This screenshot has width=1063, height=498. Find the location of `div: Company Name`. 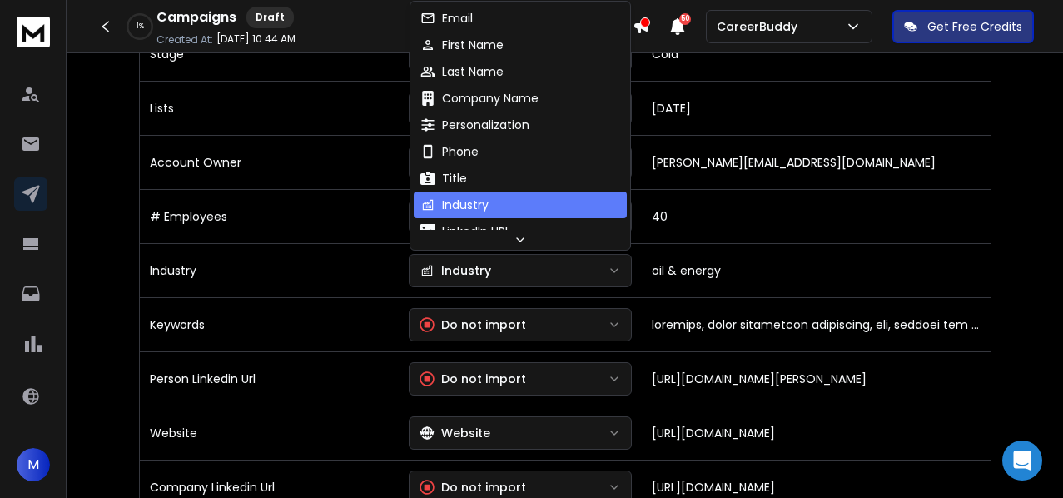

div: Company Name is located at coordinates (480, 98).